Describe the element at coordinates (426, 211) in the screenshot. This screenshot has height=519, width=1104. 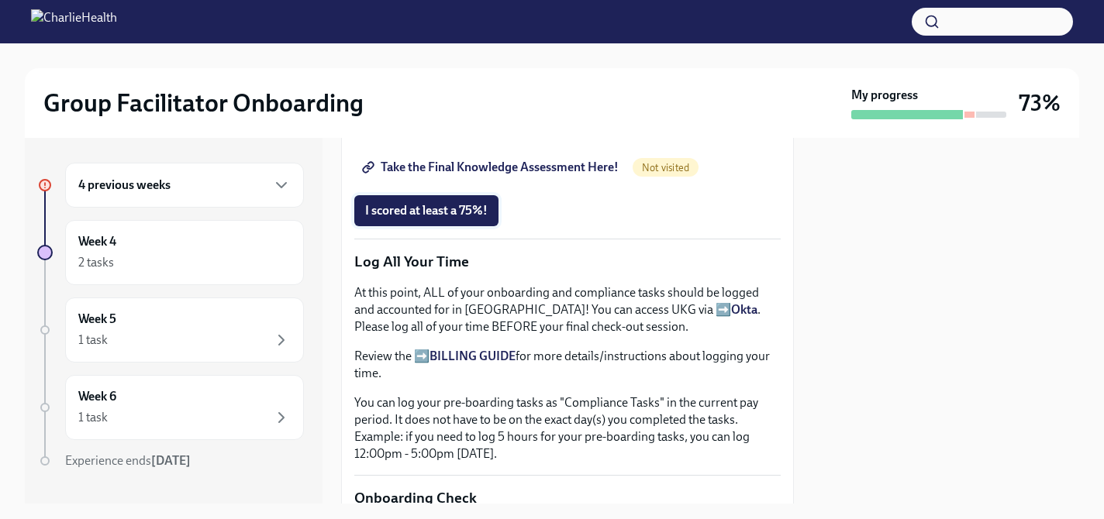
I see `span: I scored at least a 75%!` at that location.